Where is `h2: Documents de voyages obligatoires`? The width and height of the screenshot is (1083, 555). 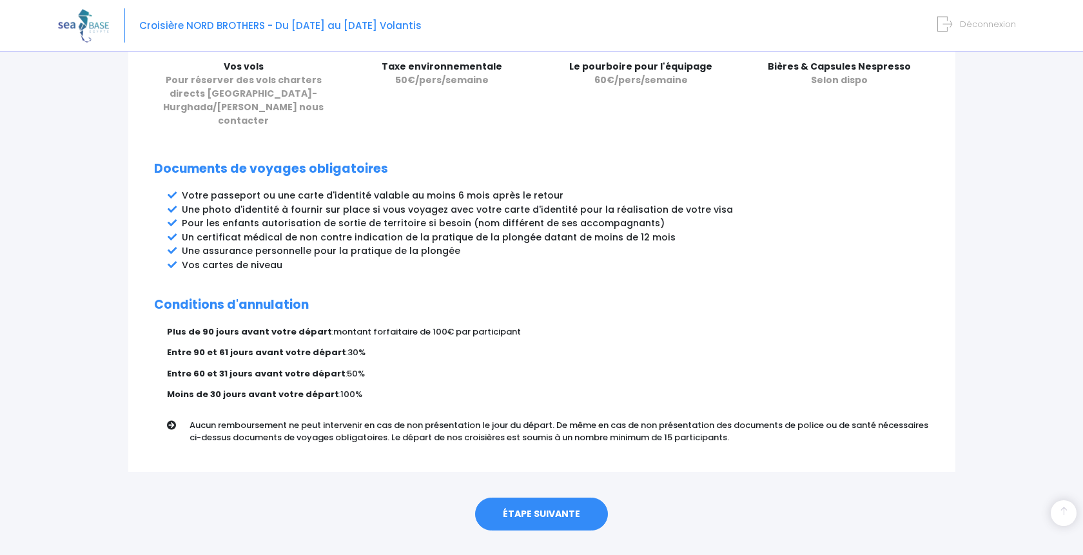 h2: Documents de voyages obligatoires is located at coordinates (542, 169).